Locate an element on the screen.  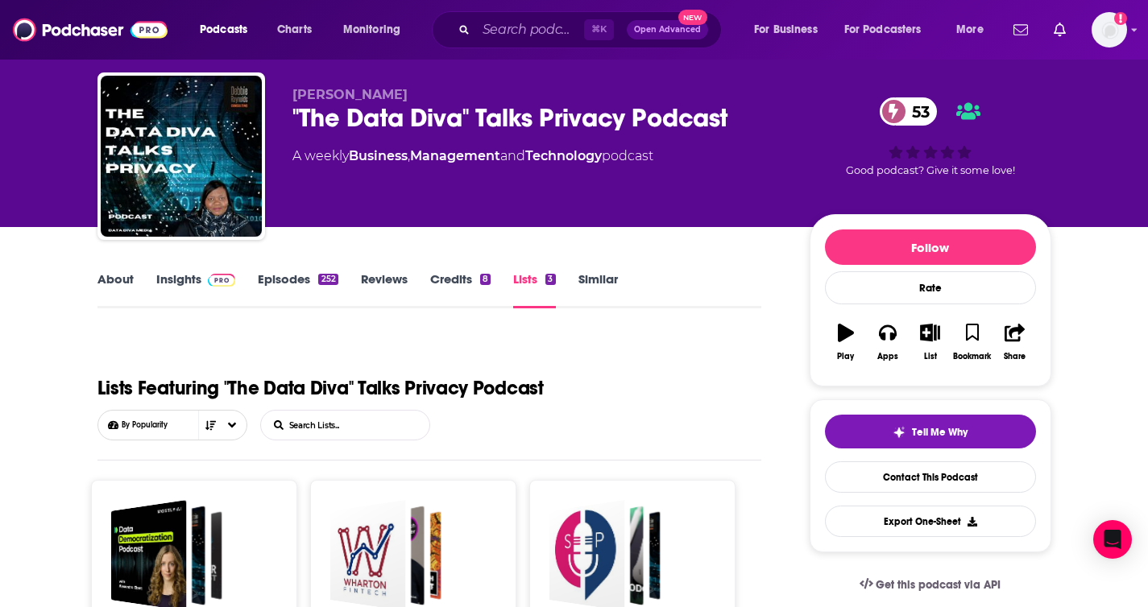
img: Podchaser - Follow, Share and Rate Podcasts is located at coordinates (90, 30).